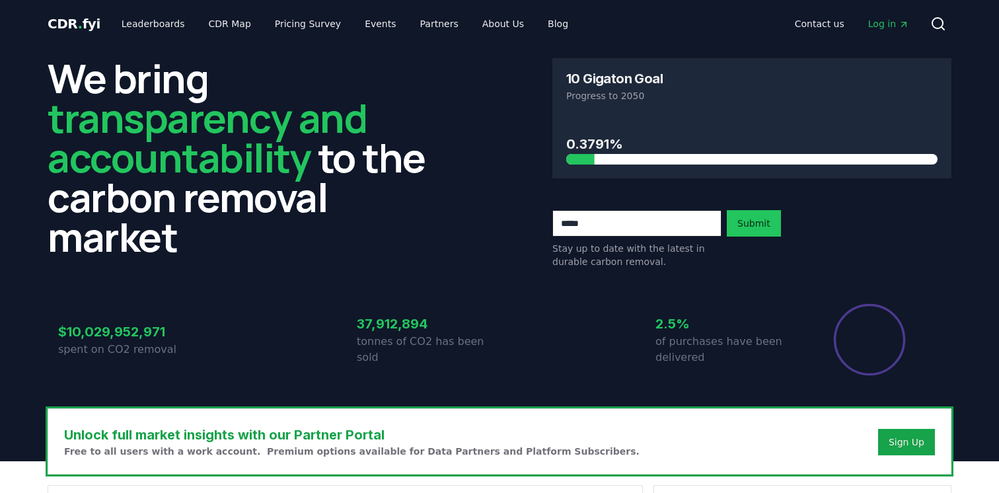  What do you see at coordinates (906, 442) in the screenshot?
I see `a: Sign Up` at bounding box center [906, 442].